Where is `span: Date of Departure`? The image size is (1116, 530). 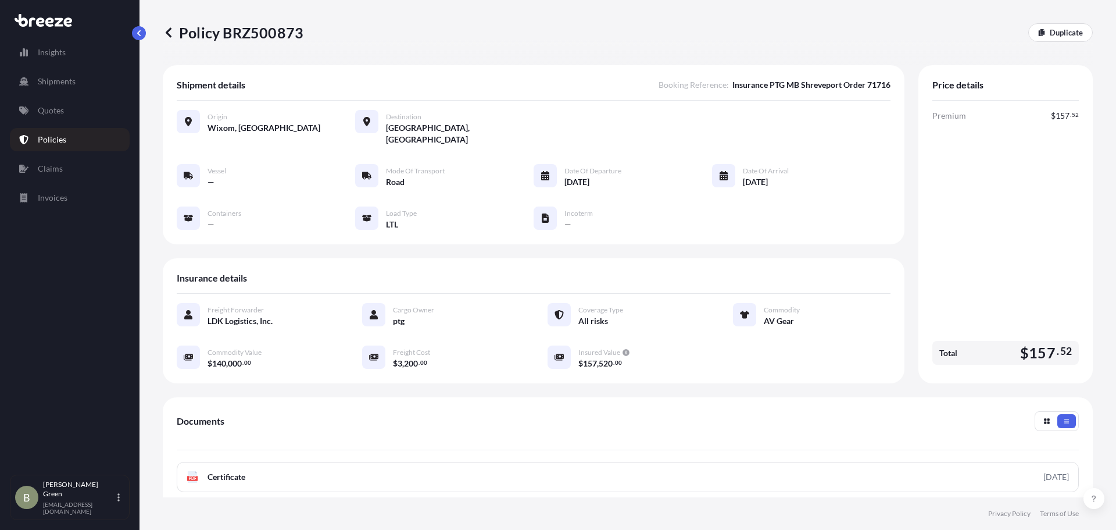
span: Date of Departure is located at coordinates (593, 171).